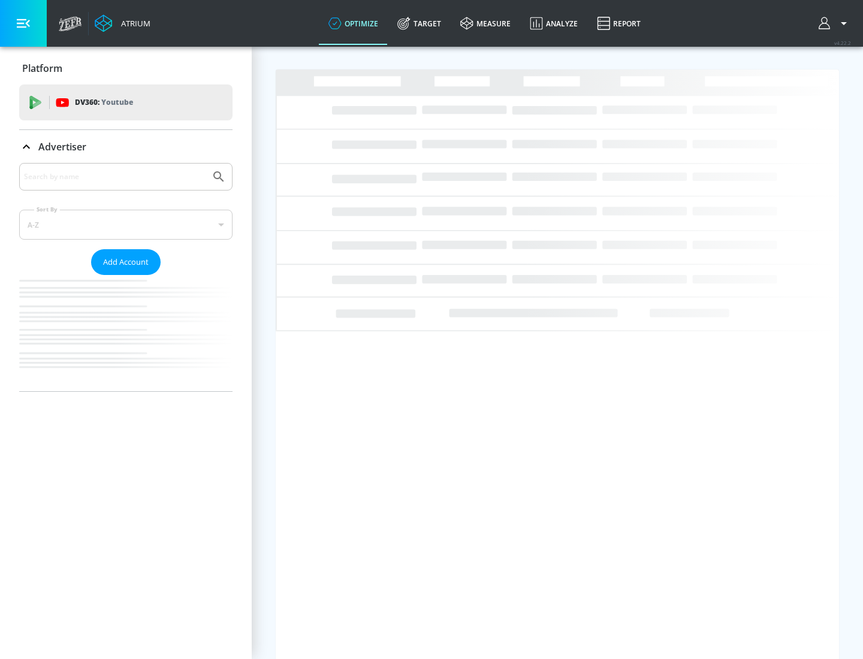  Describe the element at coordinates (114, 177) in the screenshot. I see `input: Search by name` at that location.